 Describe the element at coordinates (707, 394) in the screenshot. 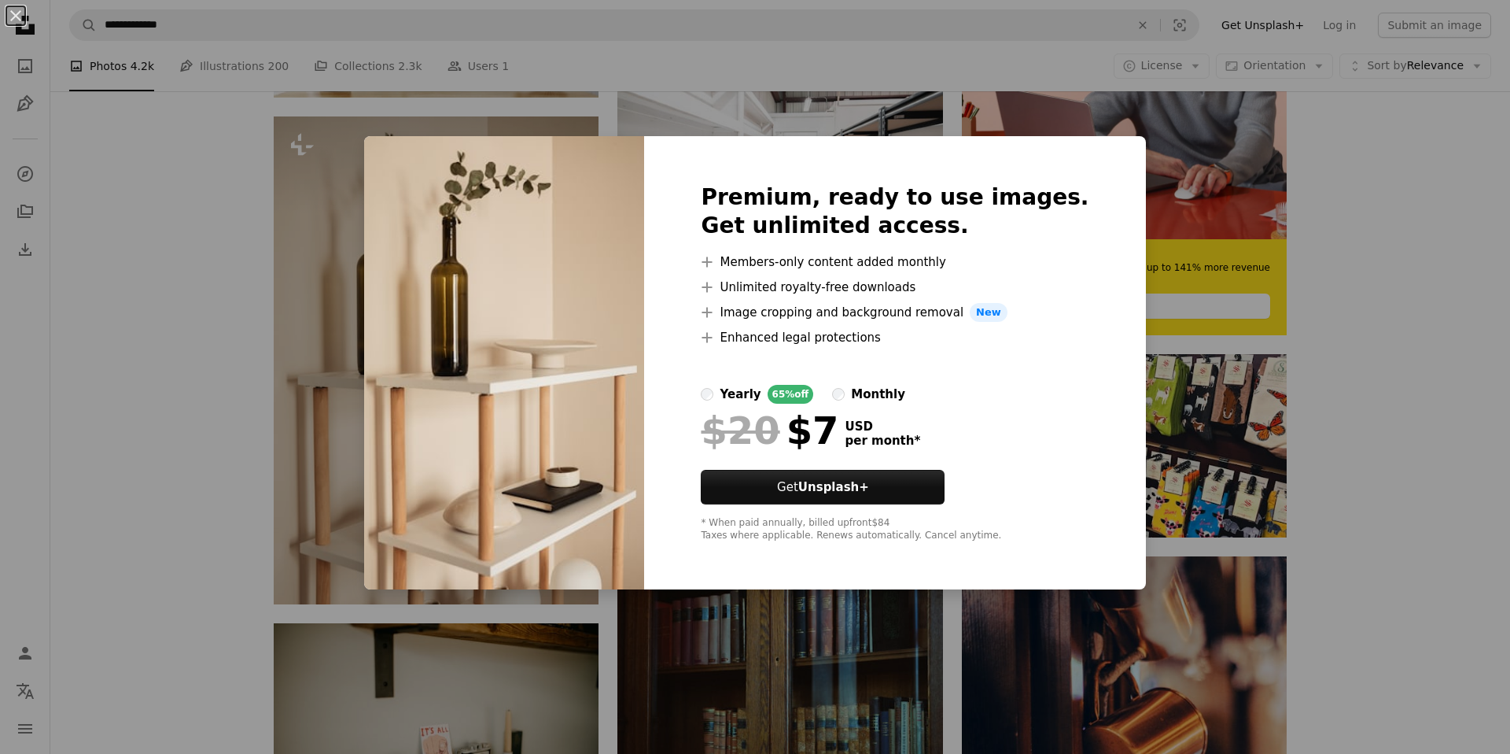

I see `input: yearly65%off` at that location.